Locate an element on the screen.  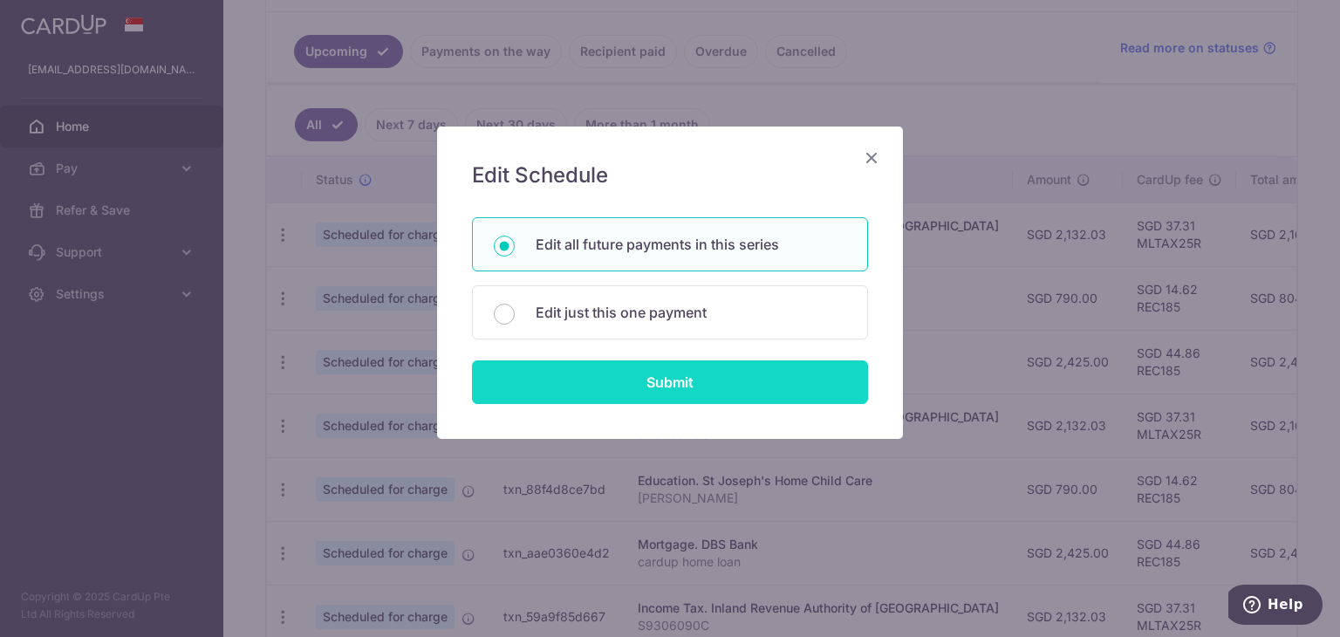
p: Edit all future payments in this series is located at coordinates (691, 244).